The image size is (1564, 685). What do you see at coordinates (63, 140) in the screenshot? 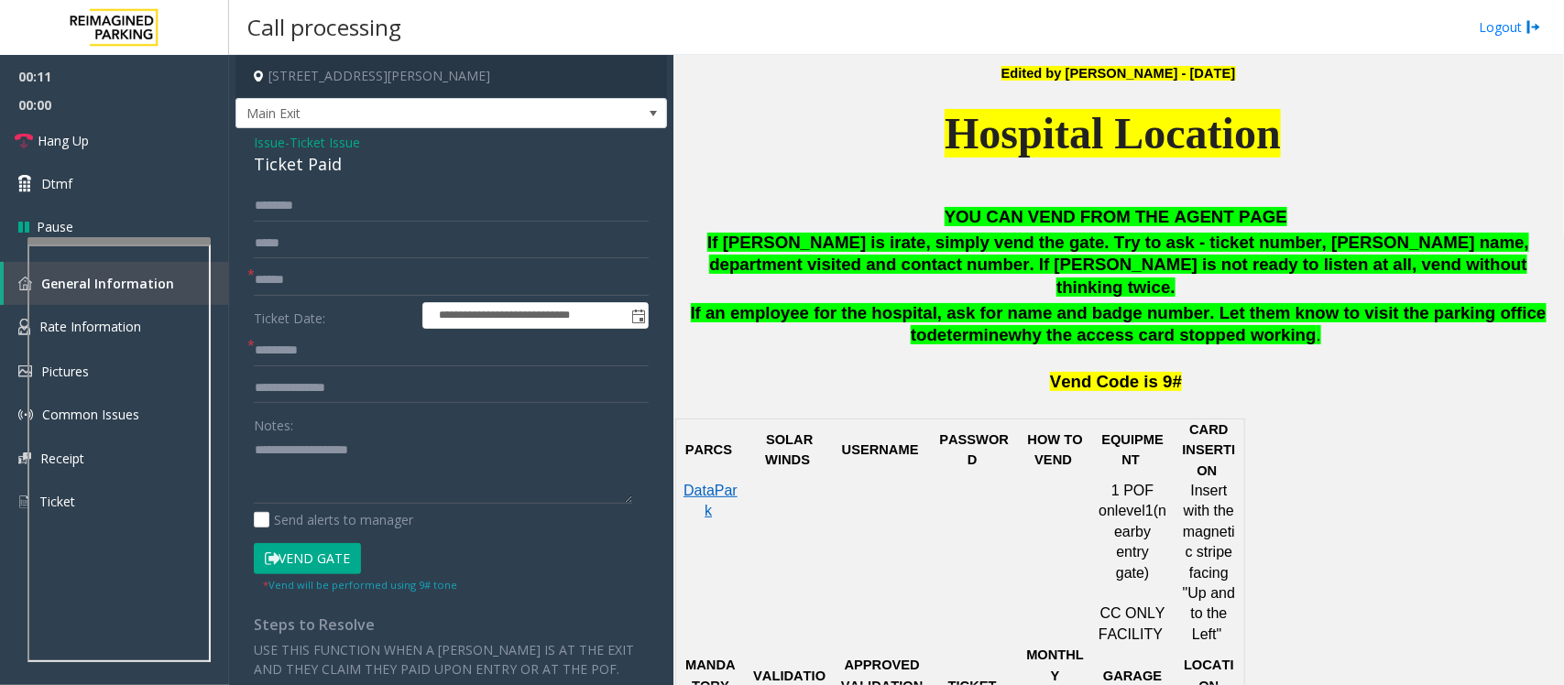
I see `span: Hang Up` at bounding box center [63, 140].